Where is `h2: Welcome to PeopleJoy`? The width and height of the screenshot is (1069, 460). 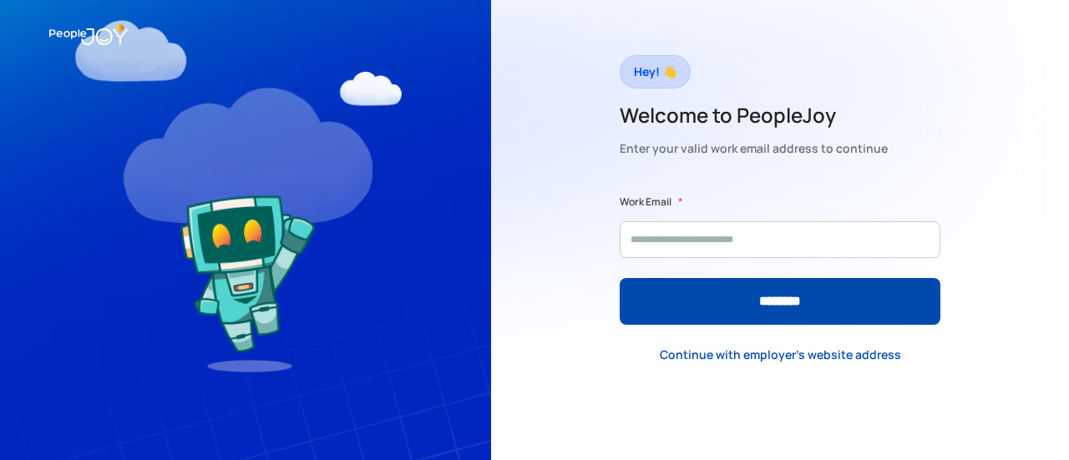 h2: Welcome to PeopleJoy is located at coordinates (753, 115).